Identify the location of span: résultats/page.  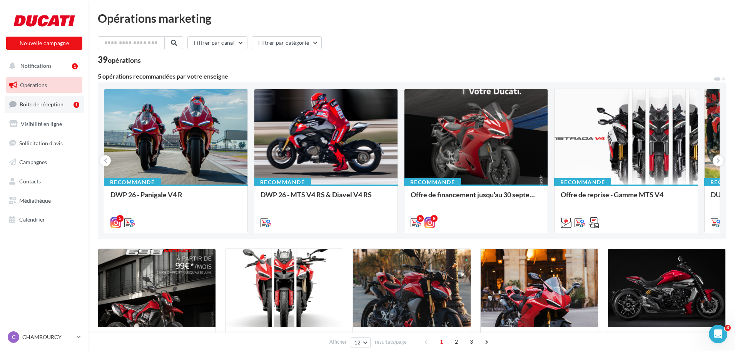
(391, 341).